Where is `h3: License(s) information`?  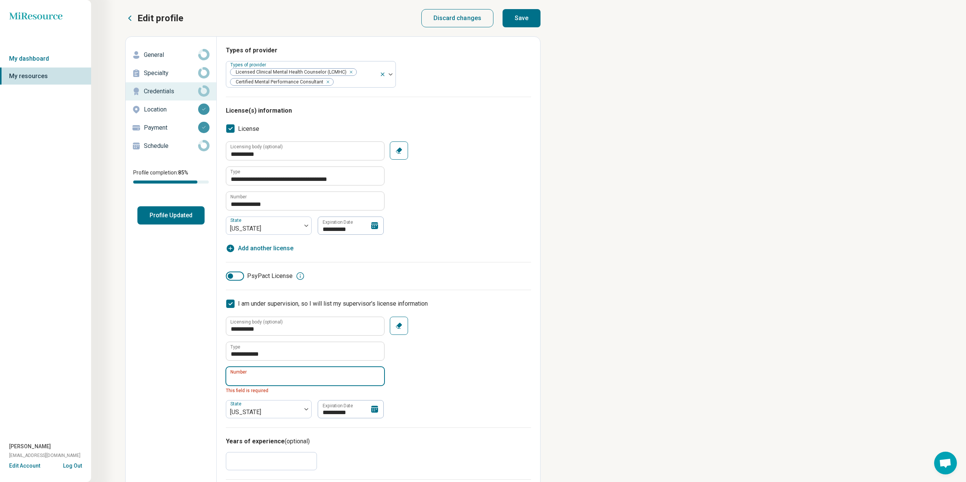
h3: License(s) information is located at coordinates (378, 111).